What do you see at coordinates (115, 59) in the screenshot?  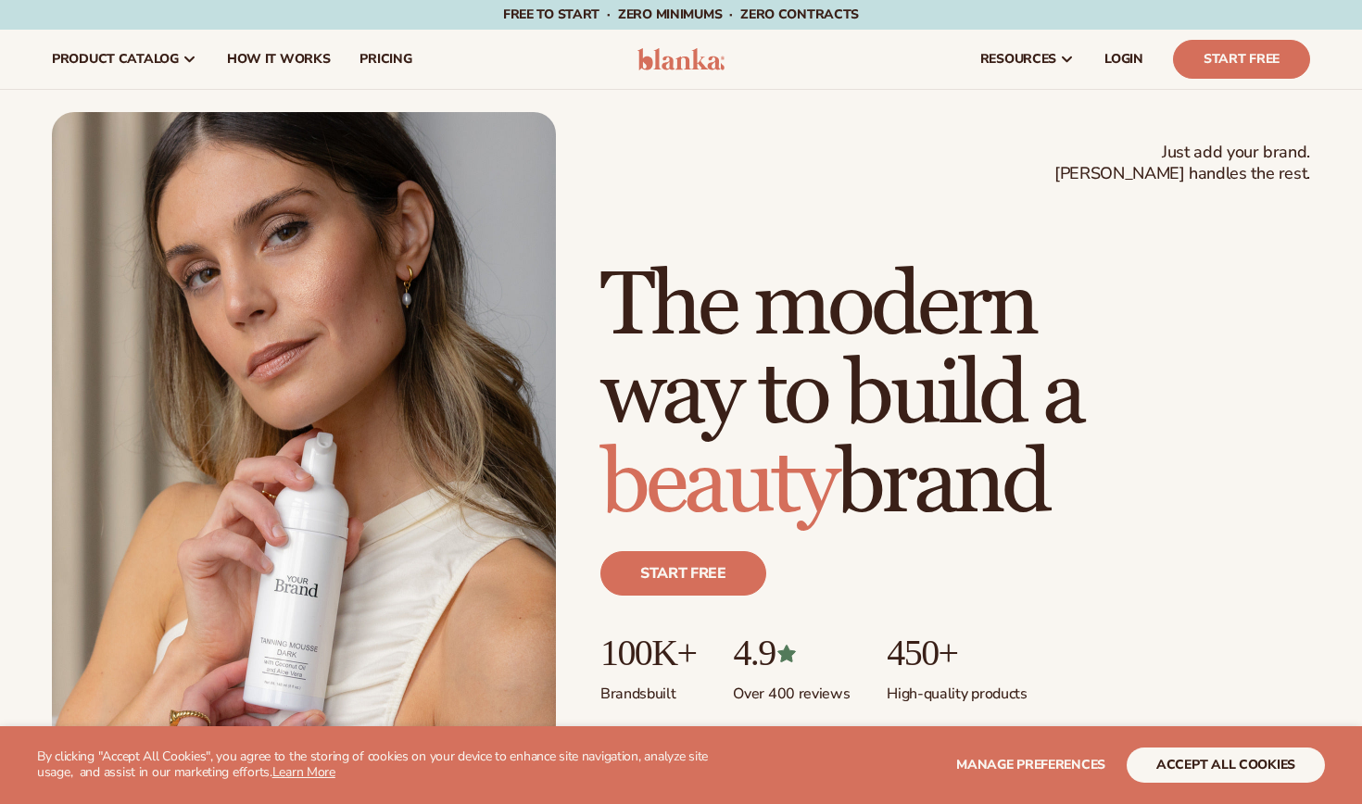 I see `span: product catalog` at bounding box center [115, 59].